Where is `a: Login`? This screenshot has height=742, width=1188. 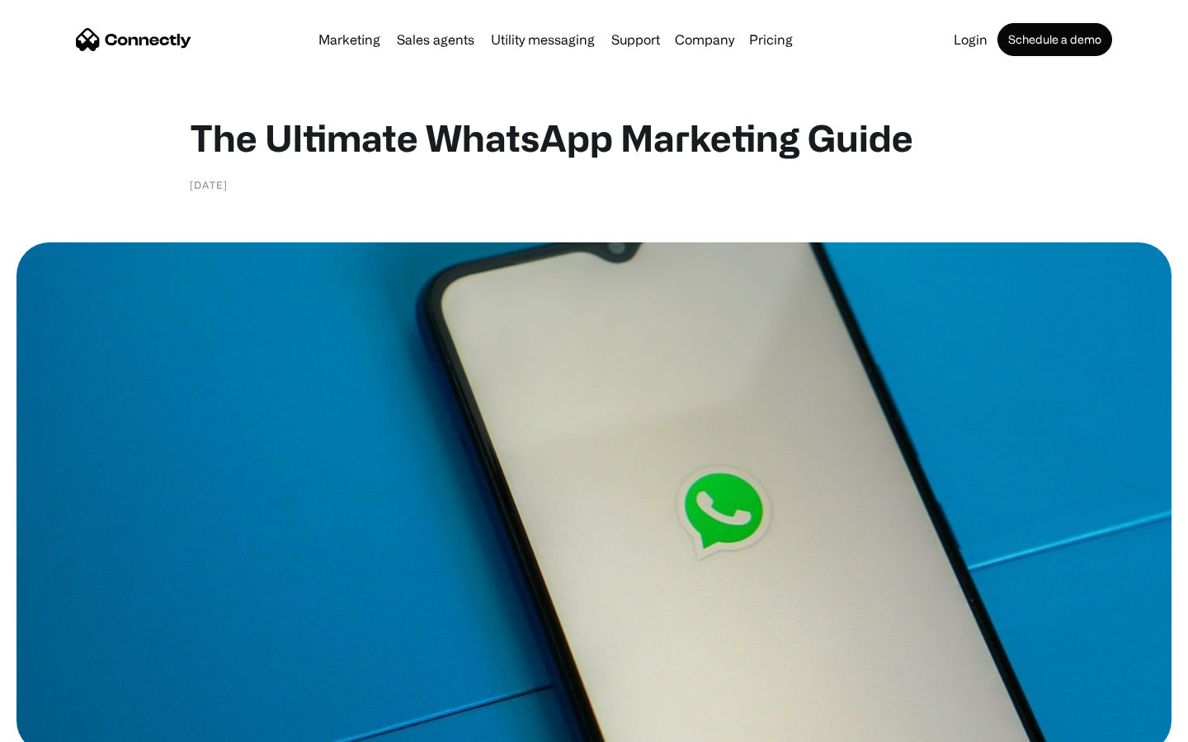 a: Login is located at coordinates (970, 40).